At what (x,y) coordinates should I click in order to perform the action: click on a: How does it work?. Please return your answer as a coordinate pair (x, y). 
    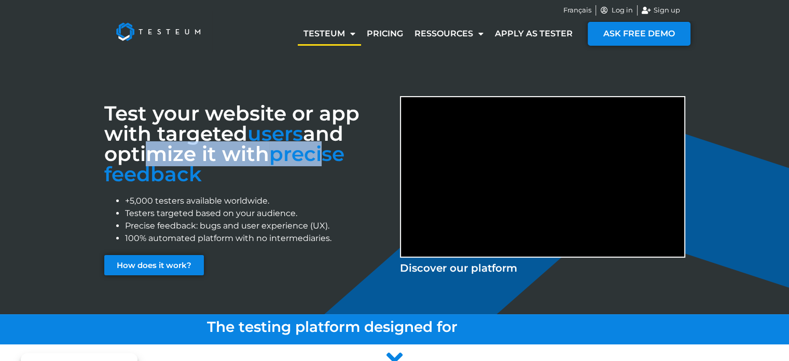
    Looking at the image, I should click on (154, 265).